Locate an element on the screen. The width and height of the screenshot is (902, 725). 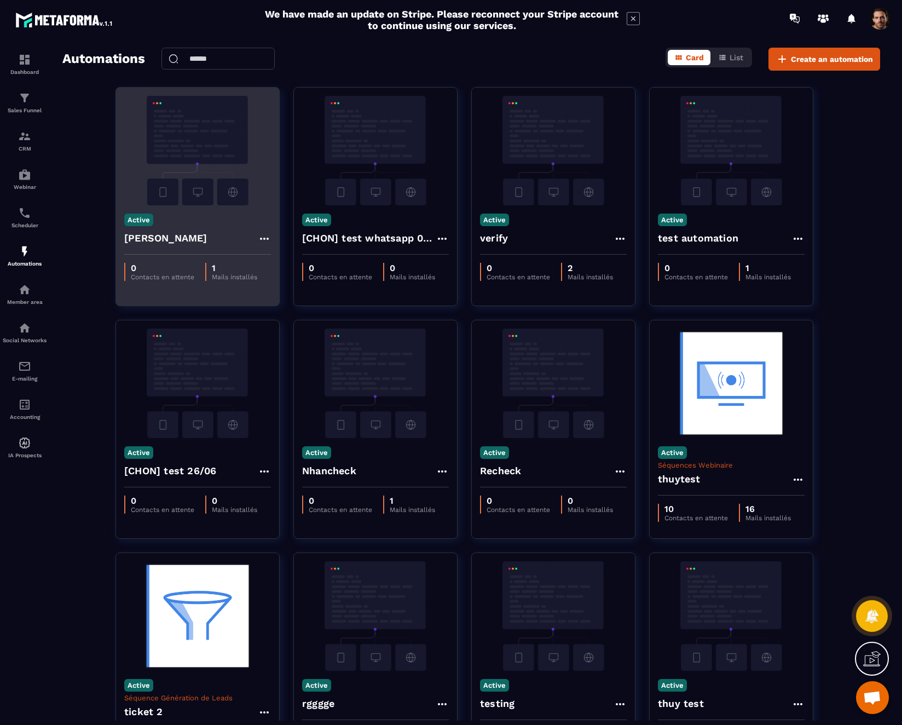
h4: Recheck is located at coordinates (500, 471).